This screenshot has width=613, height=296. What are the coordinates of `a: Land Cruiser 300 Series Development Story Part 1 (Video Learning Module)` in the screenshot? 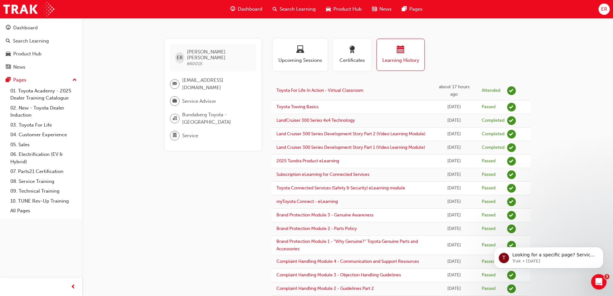 It's located at (351, 147).